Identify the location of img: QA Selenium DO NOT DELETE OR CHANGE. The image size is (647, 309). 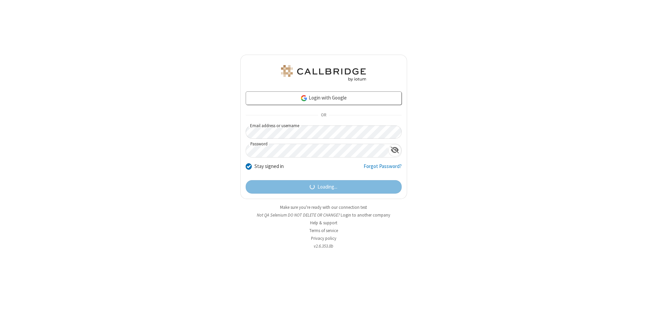
(323, 73).